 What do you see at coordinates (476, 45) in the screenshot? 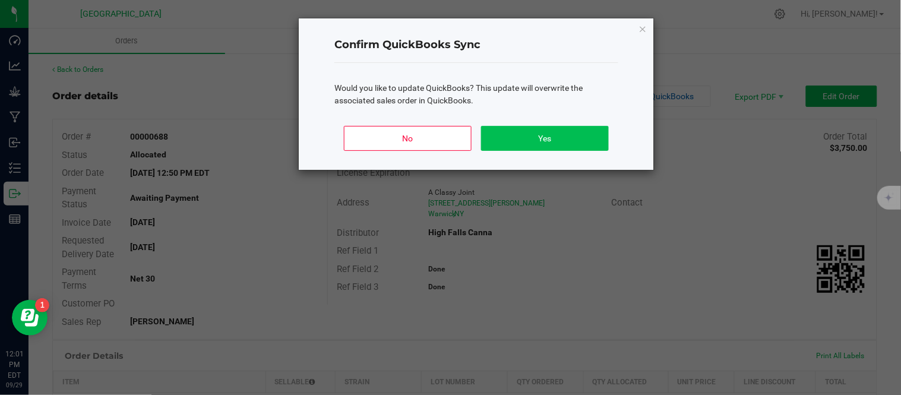
I see `h4: Confirm QuickBooks Sync` at bounding box center [476, 45].